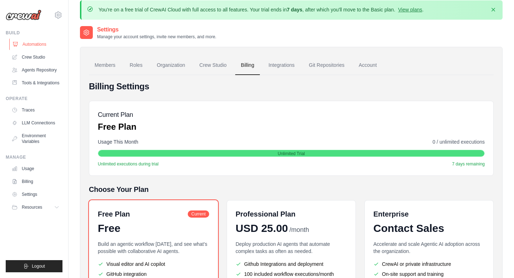  I want to click on h4: Billing Settings, so click(291, 86).